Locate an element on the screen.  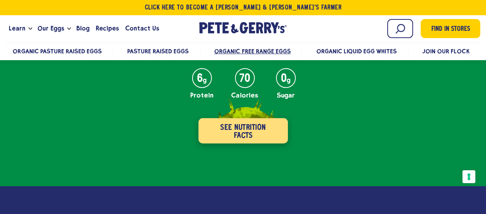
a: Blog is located at coordinates (83, 29).